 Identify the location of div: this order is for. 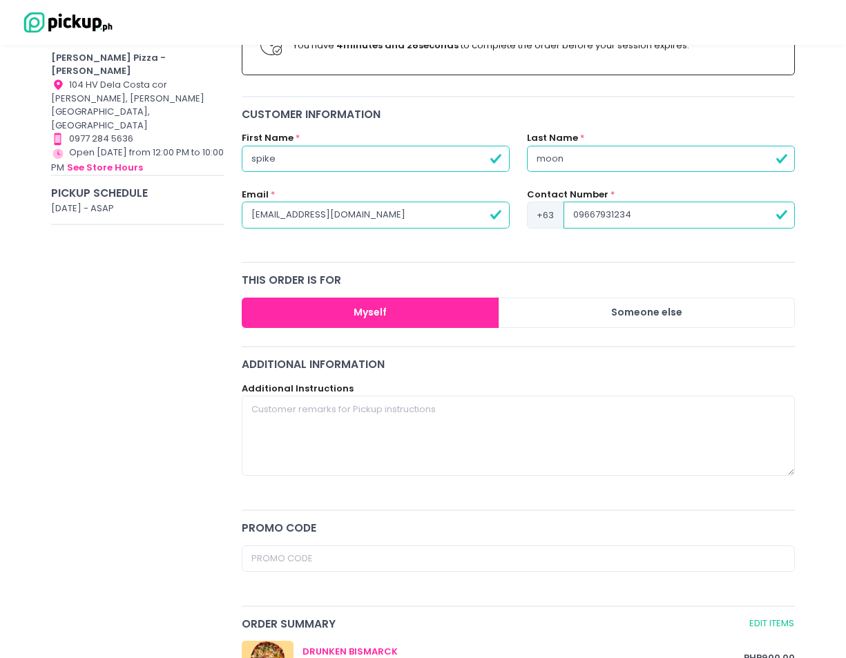
(519, 280).